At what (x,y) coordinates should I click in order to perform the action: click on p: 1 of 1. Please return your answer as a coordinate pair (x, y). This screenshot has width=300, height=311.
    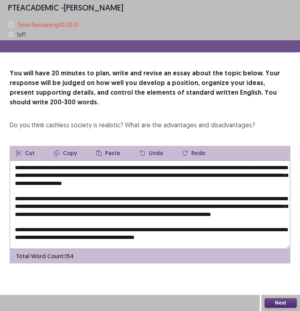
    Looking at the image, I should click on (21, 34).